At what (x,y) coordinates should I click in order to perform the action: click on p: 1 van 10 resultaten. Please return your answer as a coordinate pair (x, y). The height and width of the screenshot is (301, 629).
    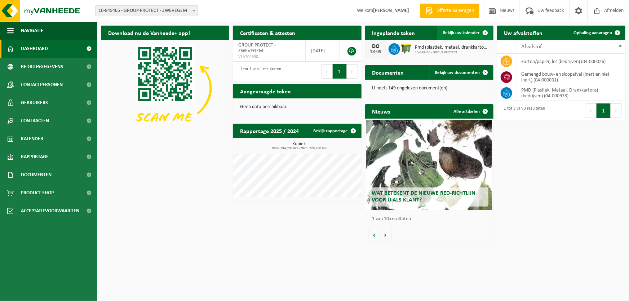
    Looking at the image, I should click on (431, 219).